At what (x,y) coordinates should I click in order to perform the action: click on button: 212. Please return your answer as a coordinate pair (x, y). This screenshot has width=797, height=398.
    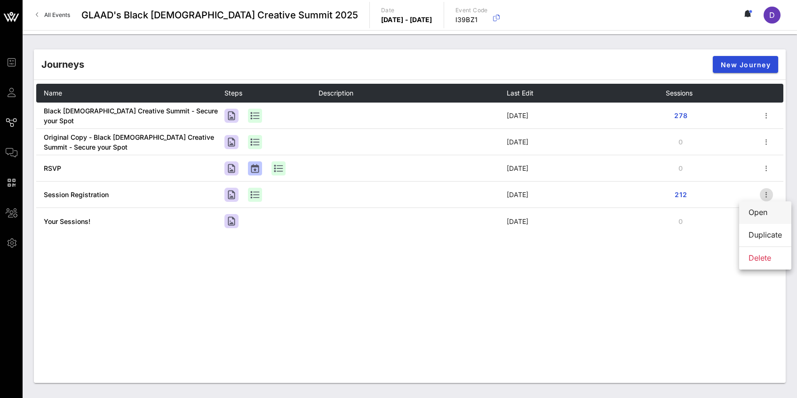
    Looking at the image, I should click on (681, 195).